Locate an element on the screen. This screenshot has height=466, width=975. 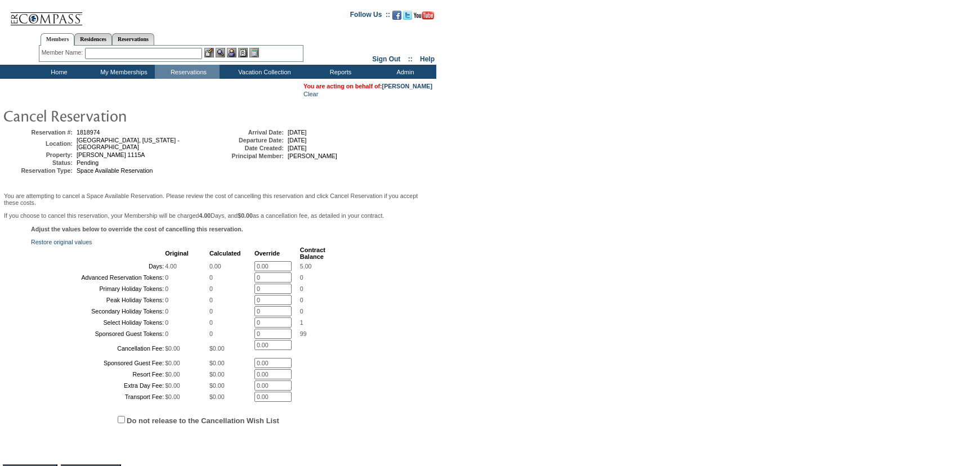
td: Peak Holiday Tokens: is located at coordinates (98, 300).